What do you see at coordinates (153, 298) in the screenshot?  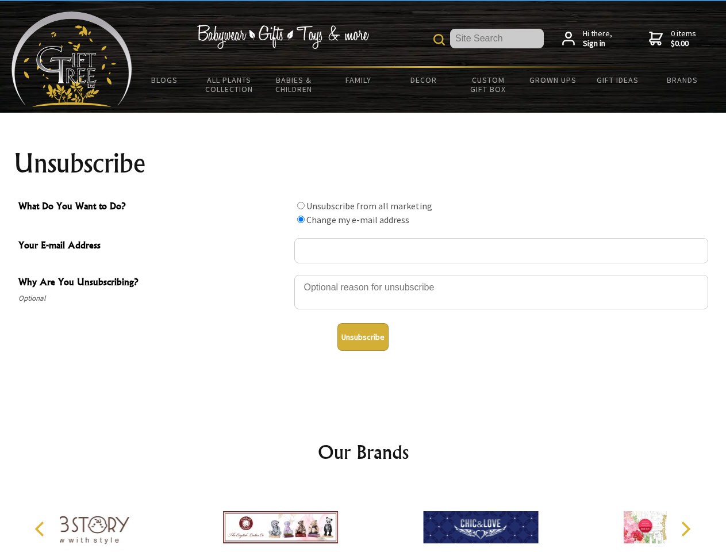 I see `span: Optional` at bounding box center [153, 298].